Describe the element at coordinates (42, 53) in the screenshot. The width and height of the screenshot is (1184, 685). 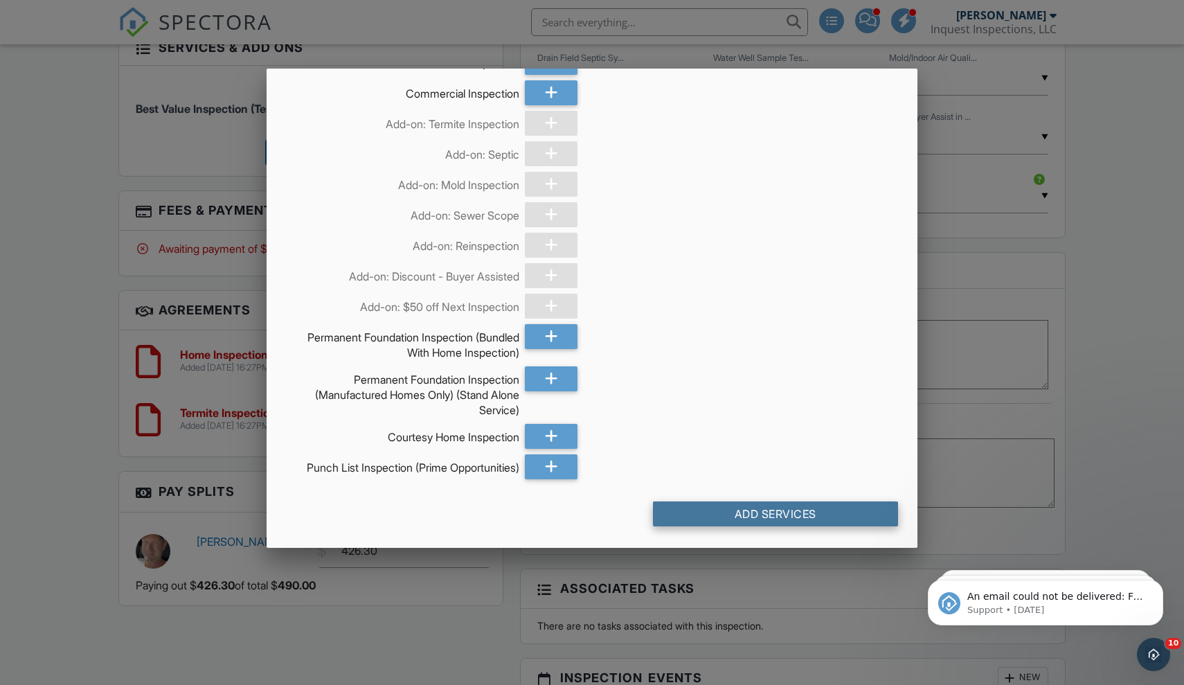
I see `img: Profile image for Support` at that location.